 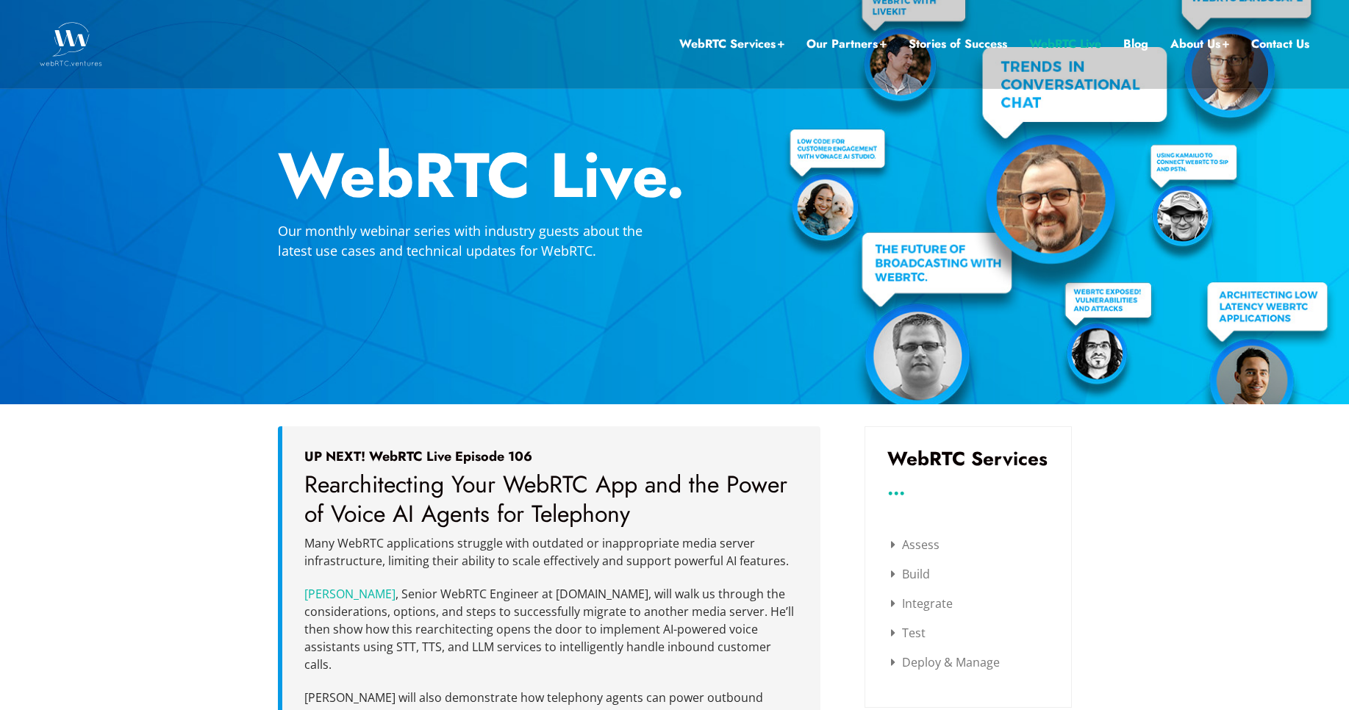 What do you see at coordinates (1280, 44) in the screenshot?
I see `a: Contact Us` at bounding box center [1280, 44].